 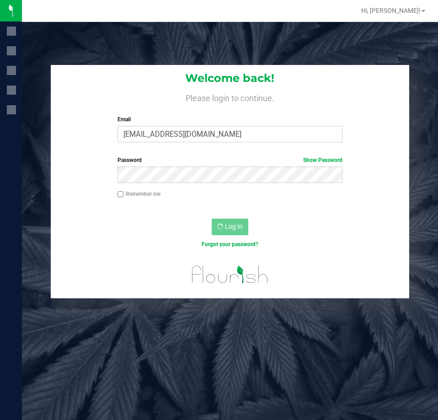 What do you see at coordinates (129, 160) in the screenshot?
I see `span: Password` at bounding box center [129, 160].